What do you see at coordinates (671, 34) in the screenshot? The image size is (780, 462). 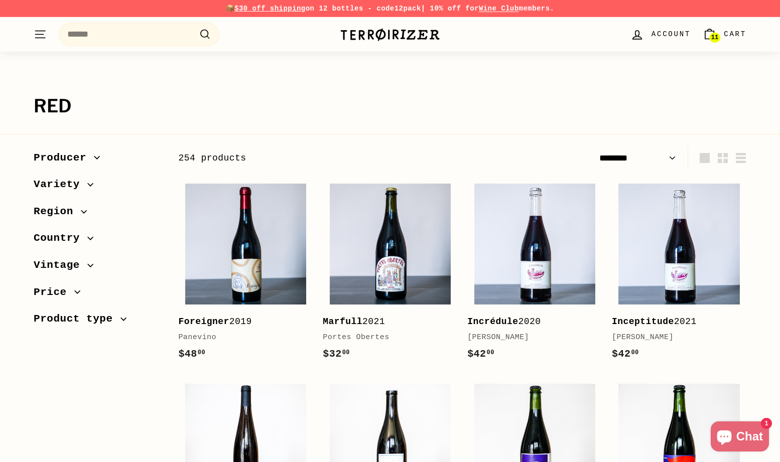 I see `span: Account` at bounding box center [671, 34].